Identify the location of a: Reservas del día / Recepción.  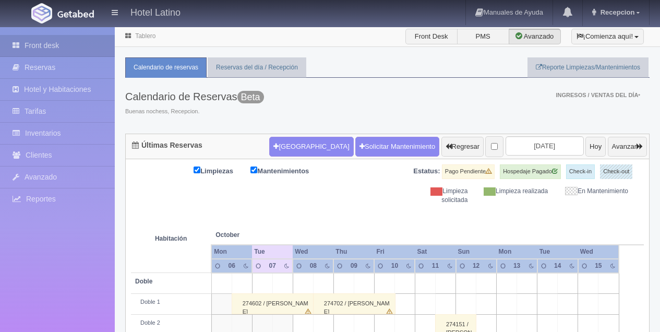
(257, 67).